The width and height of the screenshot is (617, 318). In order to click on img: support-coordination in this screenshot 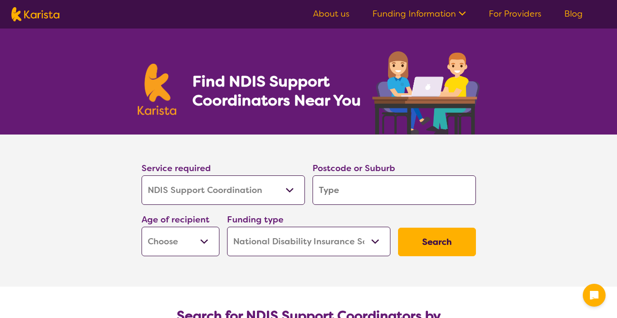, I will do `click(426, 93)`.